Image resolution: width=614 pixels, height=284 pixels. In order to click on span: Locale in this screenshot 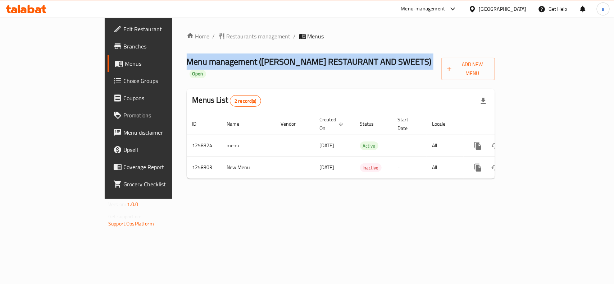, I will do `click(443, 124)`.